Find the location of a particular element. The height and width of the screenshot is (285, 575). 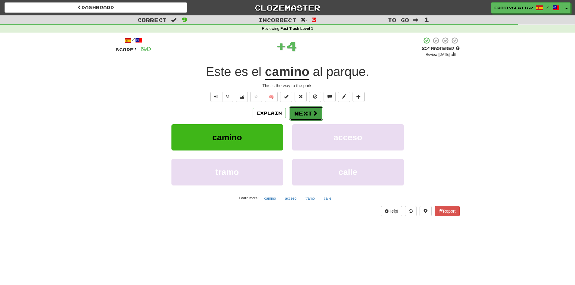

button: ½ is located at coordinates (228, 97).